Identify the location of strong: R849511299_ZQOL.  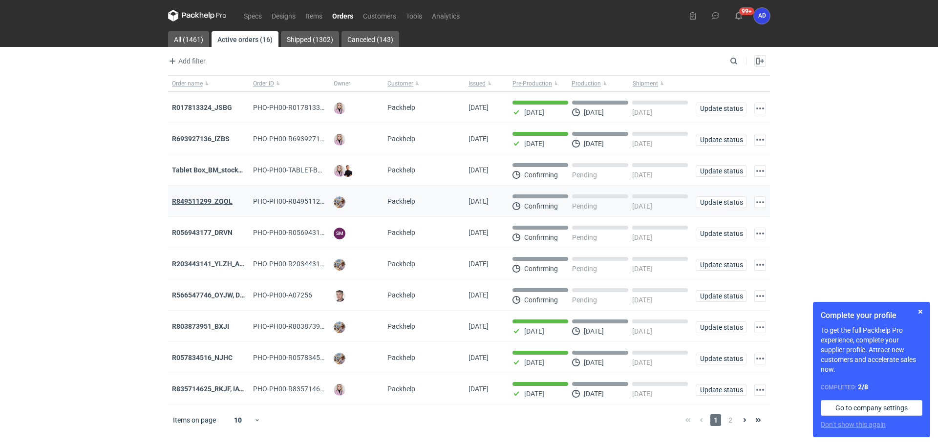
(202, 201).